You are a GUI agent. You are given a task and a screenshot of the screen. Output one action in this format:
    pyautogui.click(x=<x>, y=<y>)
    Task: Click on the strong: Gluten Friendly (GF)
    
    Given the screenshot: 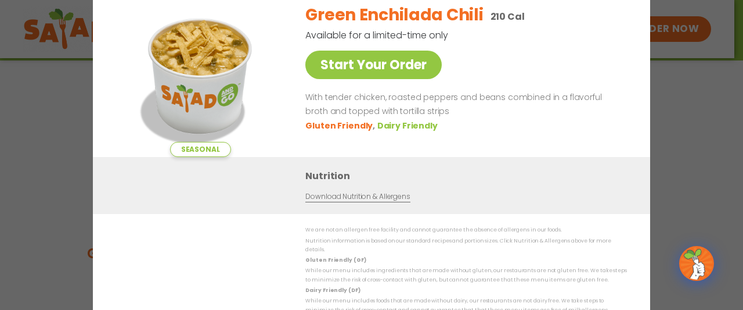 What is the action you would take?
    pyautogui.click(x=336, y=260)
    